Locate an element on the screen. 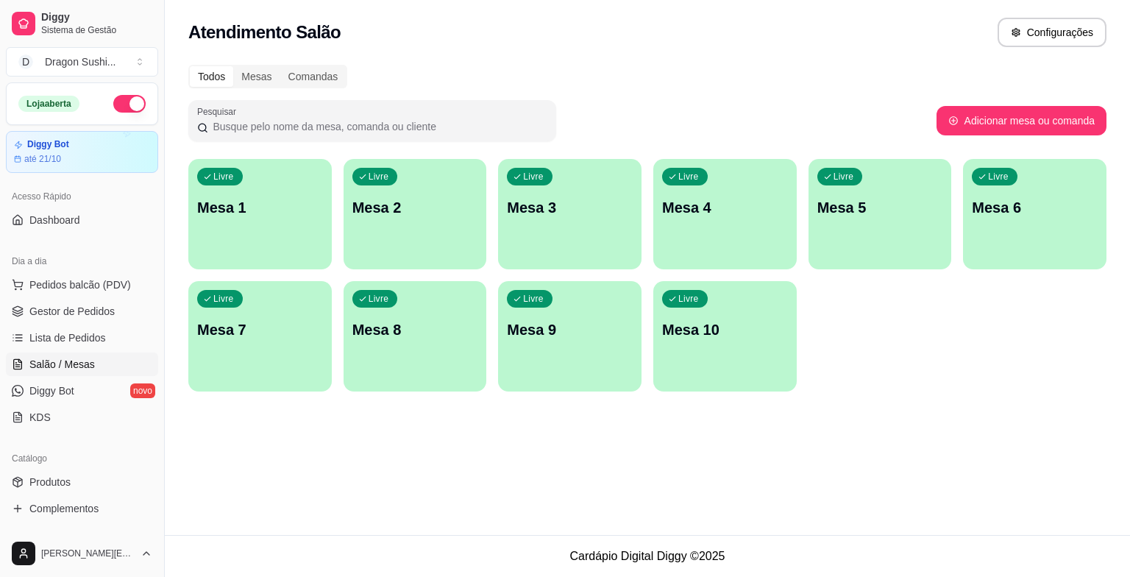  div: Dragon Sushi ... is located at coordinates (80, 62).